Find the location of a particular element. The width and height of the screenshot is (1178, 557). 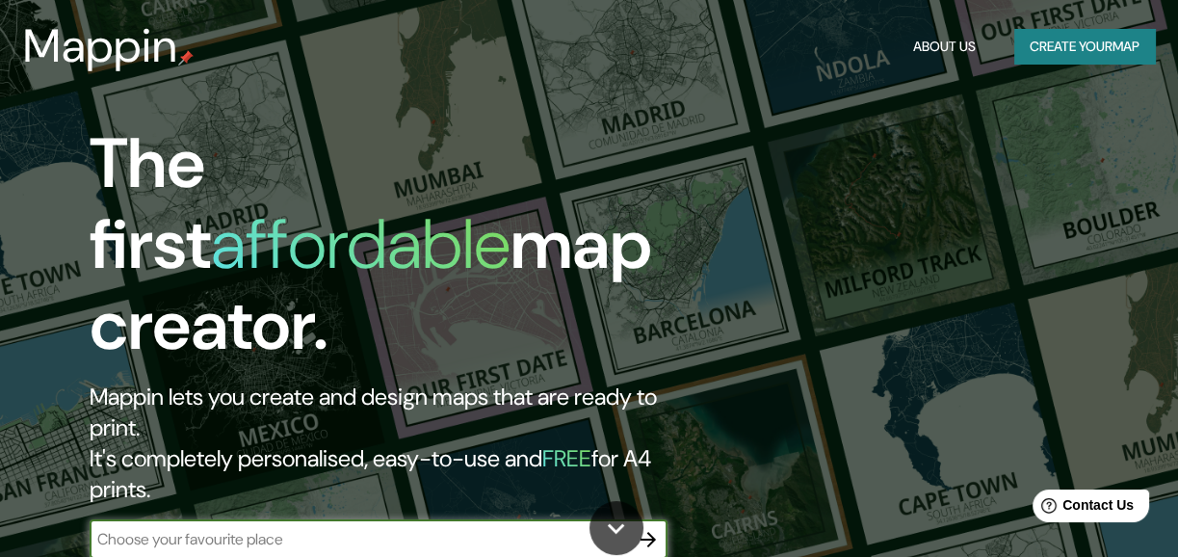

h1: The first map creator. is located at coordinates (384, 252).